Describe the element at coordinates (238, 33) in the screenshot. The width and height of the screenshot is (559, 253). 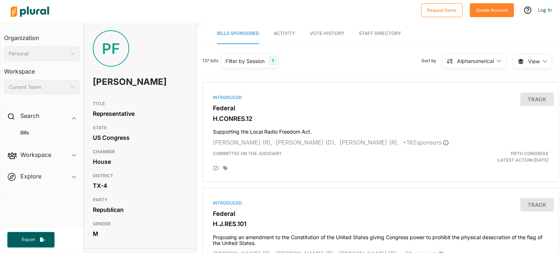
I see `a: Bills Sponsored` at that location.